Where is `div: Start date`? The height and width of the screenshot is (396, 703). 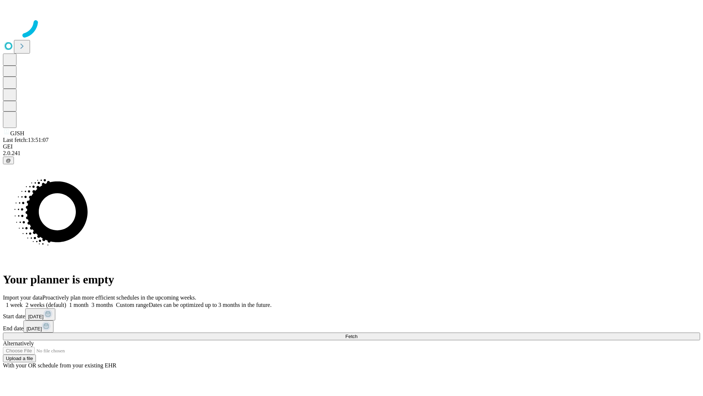 div: Start date is located at coordinates (352, 314).